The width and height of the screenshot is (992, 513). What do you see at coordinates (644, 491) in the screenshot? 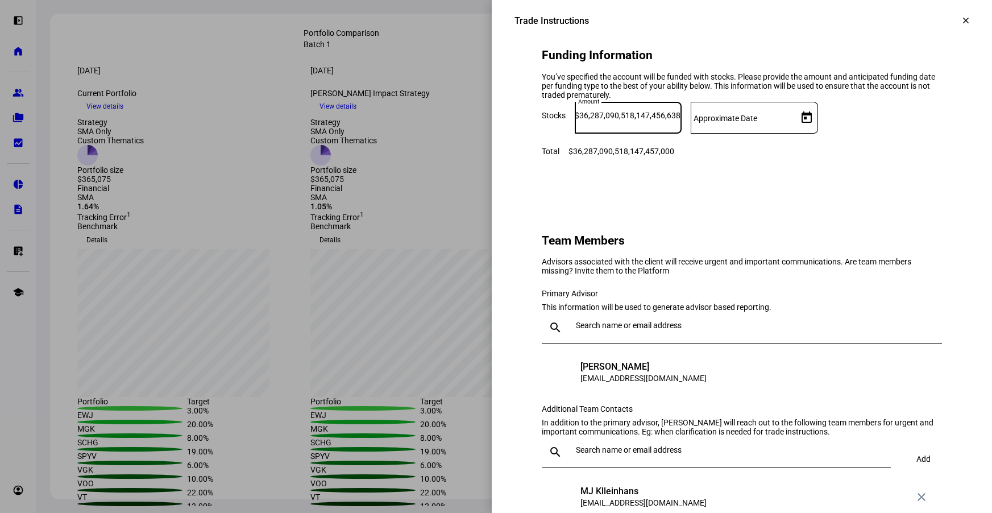
I see `div: MJ Klleinhans` at bounding box center [644, 491].